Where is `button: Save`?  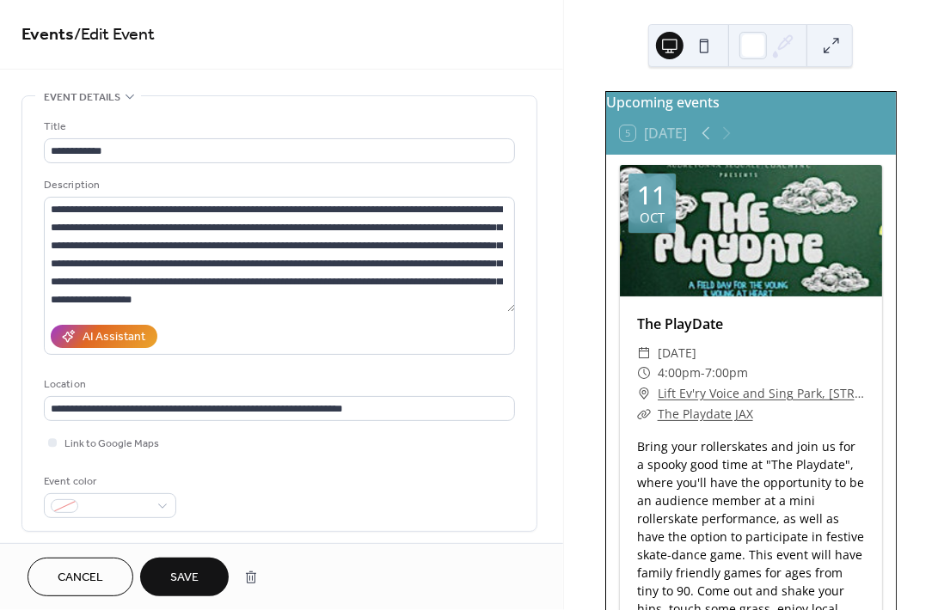
button: Save is located at coordinates (184, 577).